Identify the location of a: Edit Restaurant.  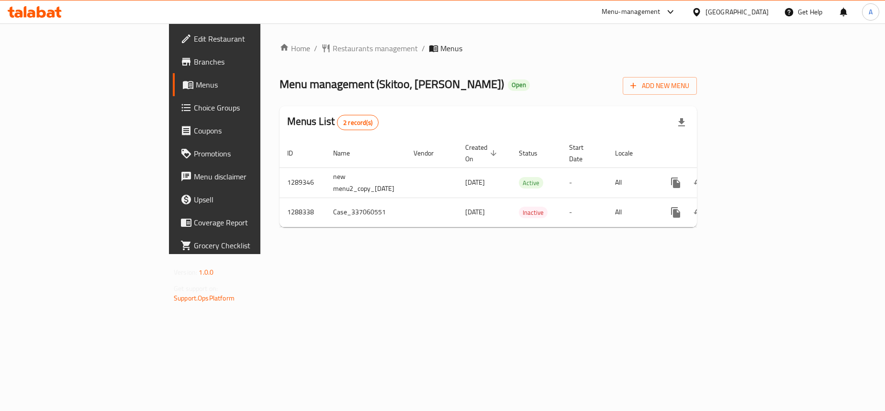
(245, 39).